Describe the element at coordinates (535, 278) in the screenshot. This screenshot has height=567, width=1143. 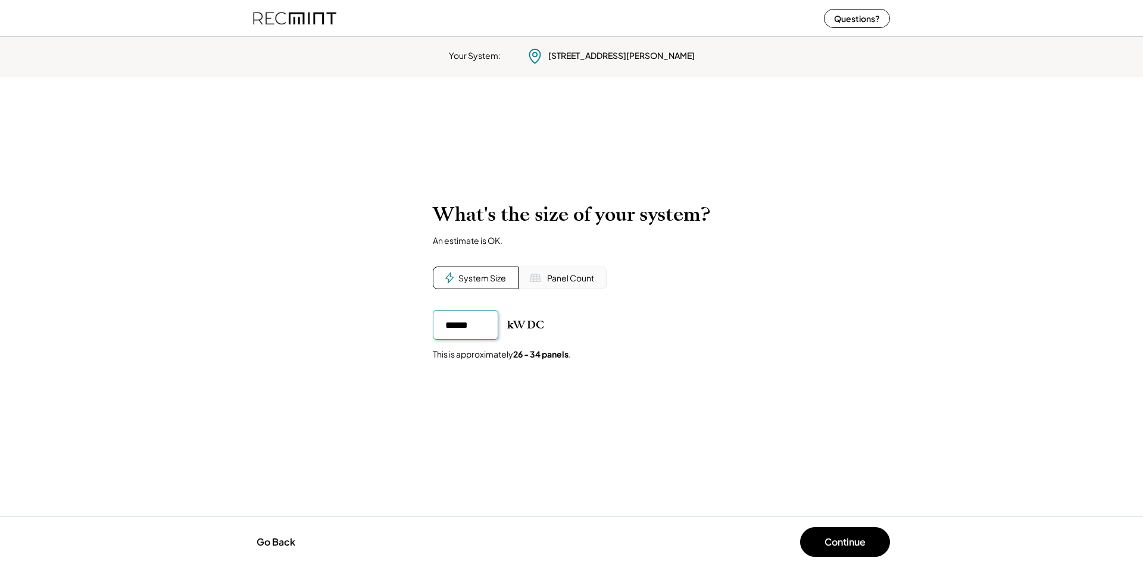
I see `img: Solar%20Panel%20Icon%20%281%29.svg` at that location.